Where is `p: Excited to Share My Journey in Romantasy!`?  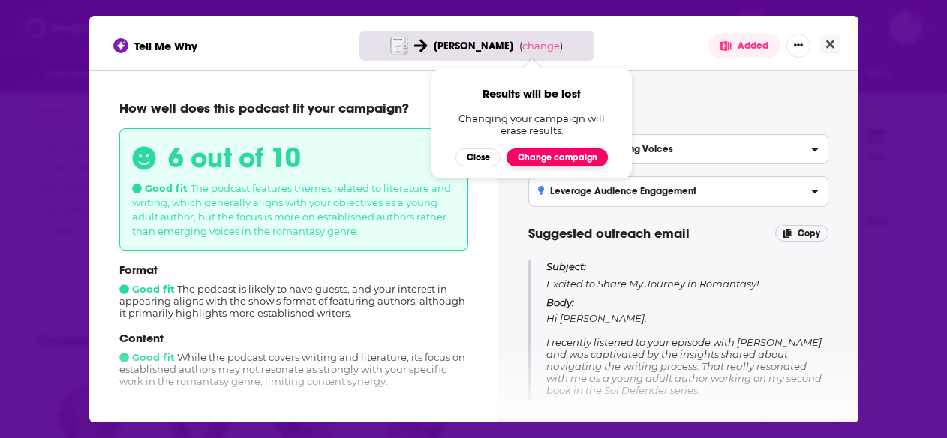
p: Excited to Share My Journey in Romantasy! is located at coordinates (687, 275).